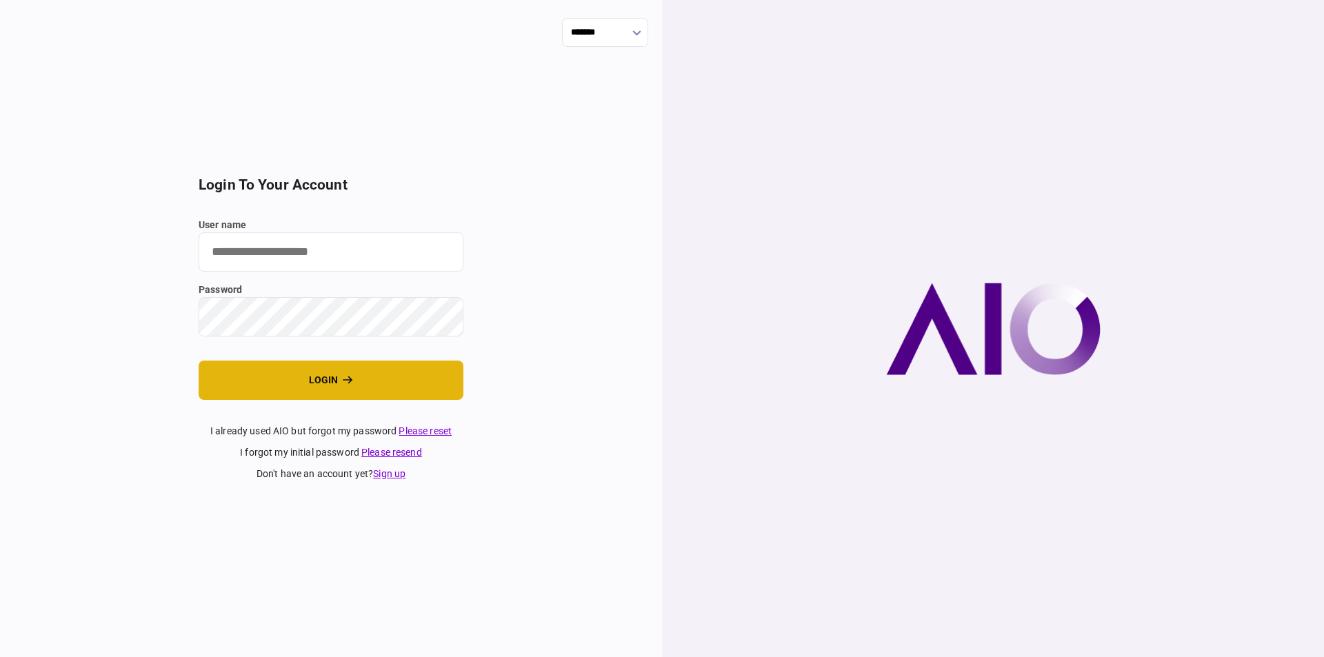  What do you see at coordinates (331, 431) in the screenshot?
I see `div: I already used AIO but forgot my password` at bounding box center [331, 431].